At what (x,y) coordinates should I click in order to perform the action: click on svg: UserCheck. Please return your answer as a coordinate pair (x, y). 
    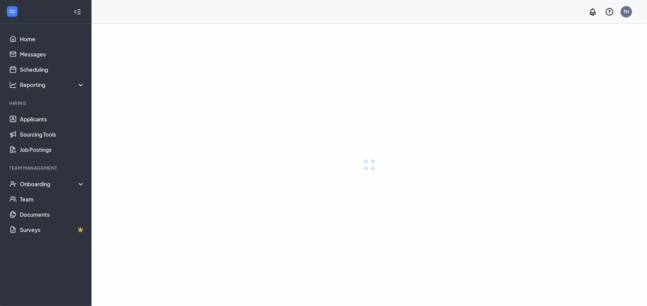
    Looking at the image, I should click on (13, 184).